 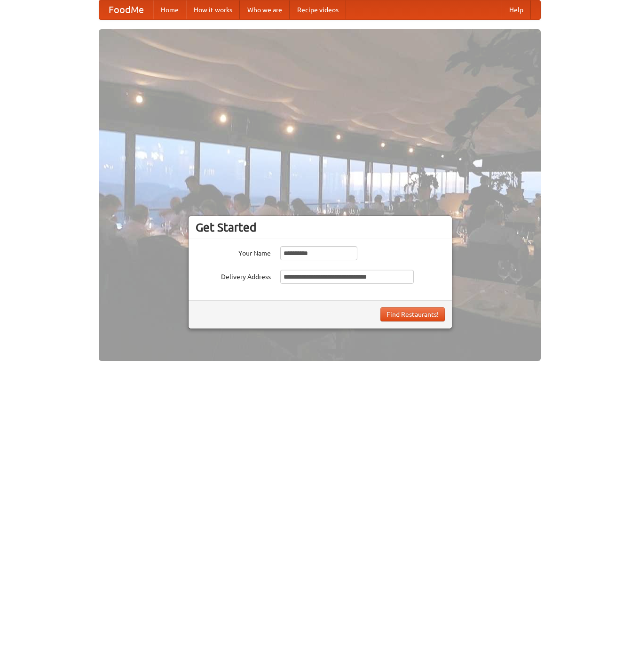 I want to click on a: How it works, so click(x=213, y=10).